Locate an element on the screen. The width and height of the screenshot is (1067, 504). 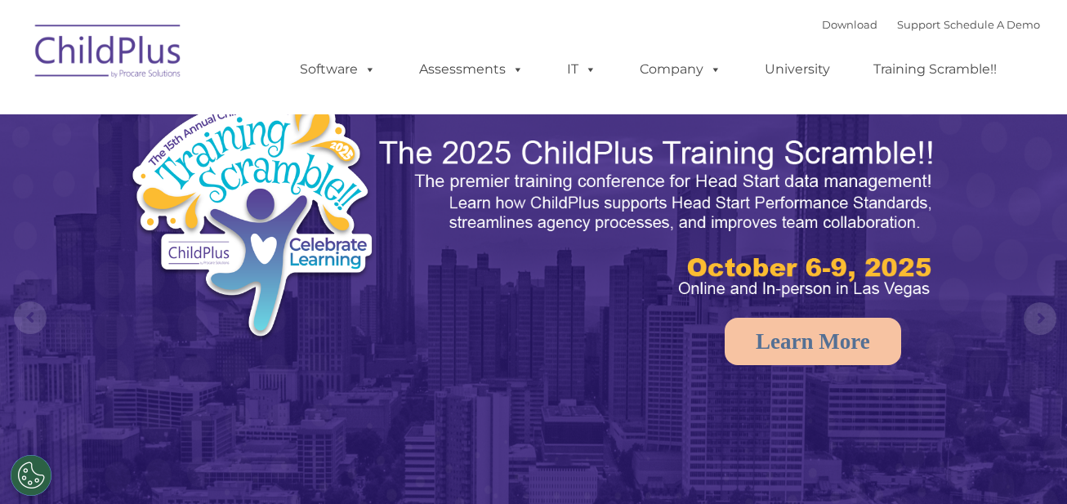
img: ChildPlus by Procare Solutions is located at coordinates (109, 54).